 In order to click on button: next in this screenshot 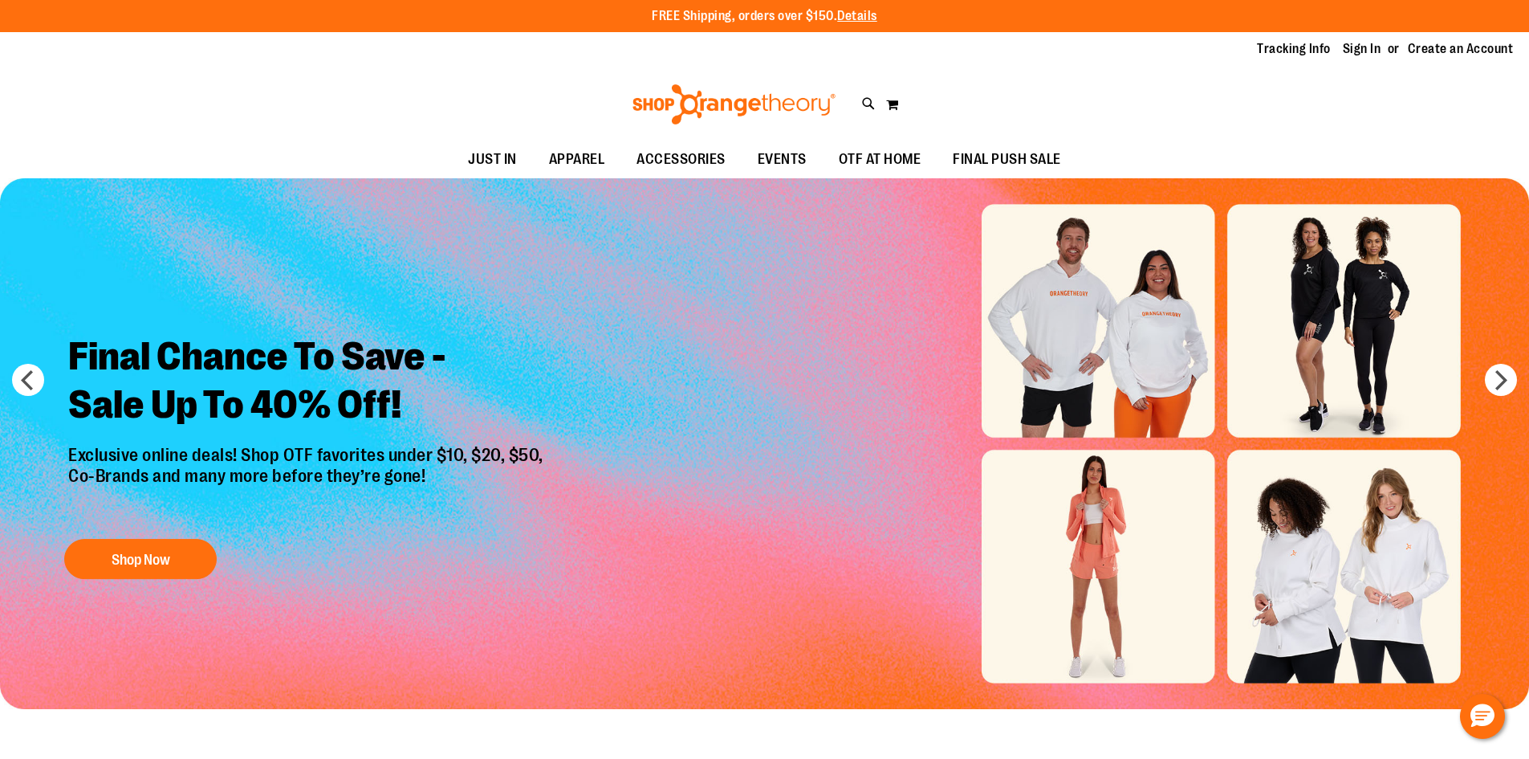, I will do `click(1501, 380)`.